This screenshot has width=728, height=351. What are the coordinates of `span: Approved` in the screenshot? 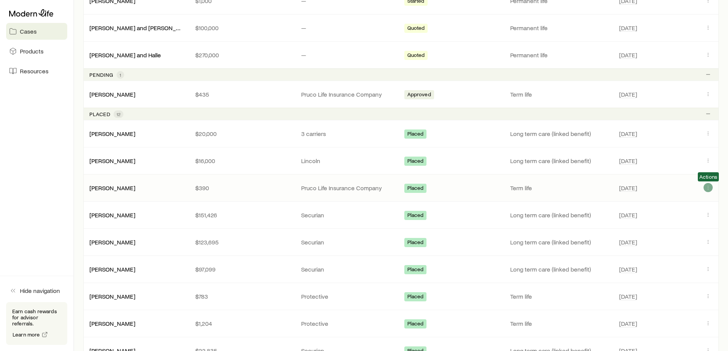 It's located at (419, 95).